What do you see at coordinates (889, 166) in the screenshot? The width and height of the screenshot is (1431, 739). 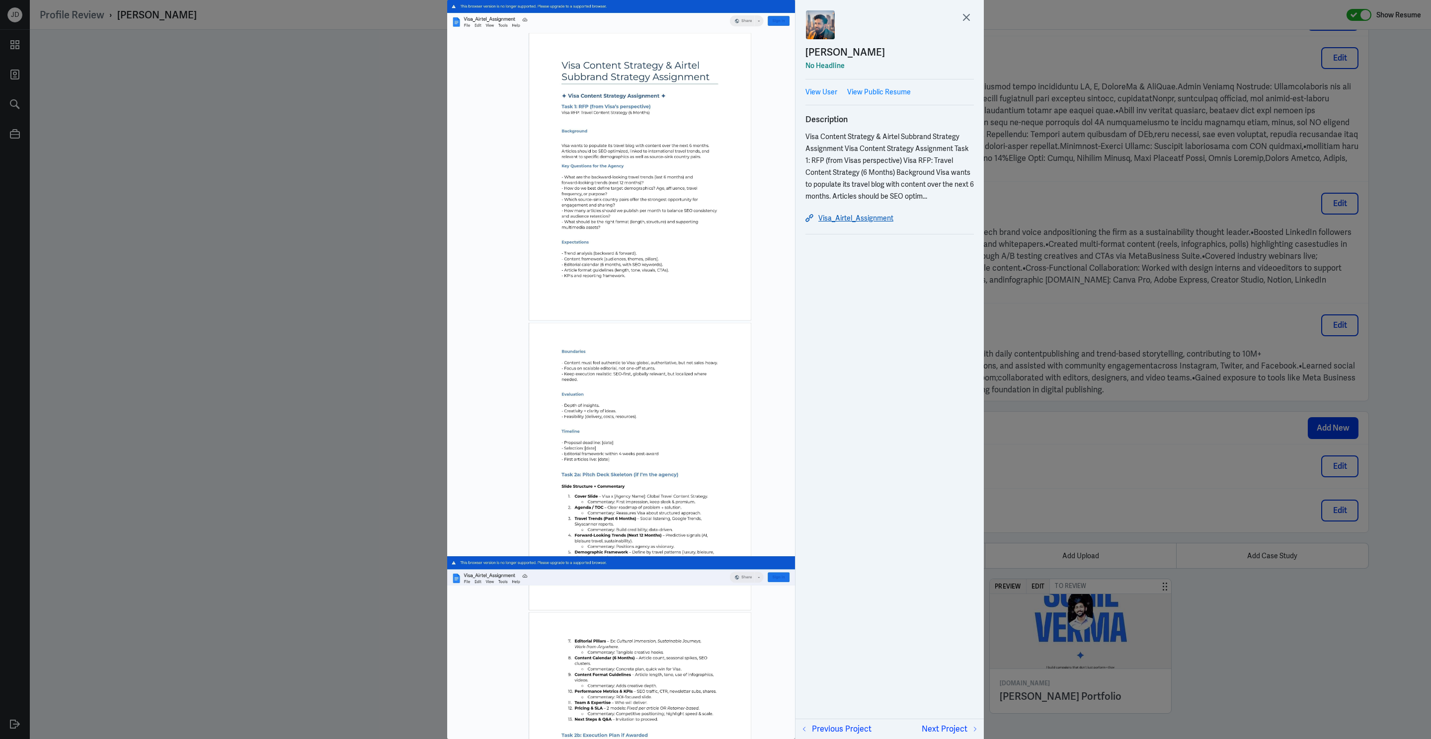 I see `div: Visa Content Strategy & Airtel Subbrand Strategy Assignment Visa Content Strategy Assignment Task...` at bounding box center [889, 166].